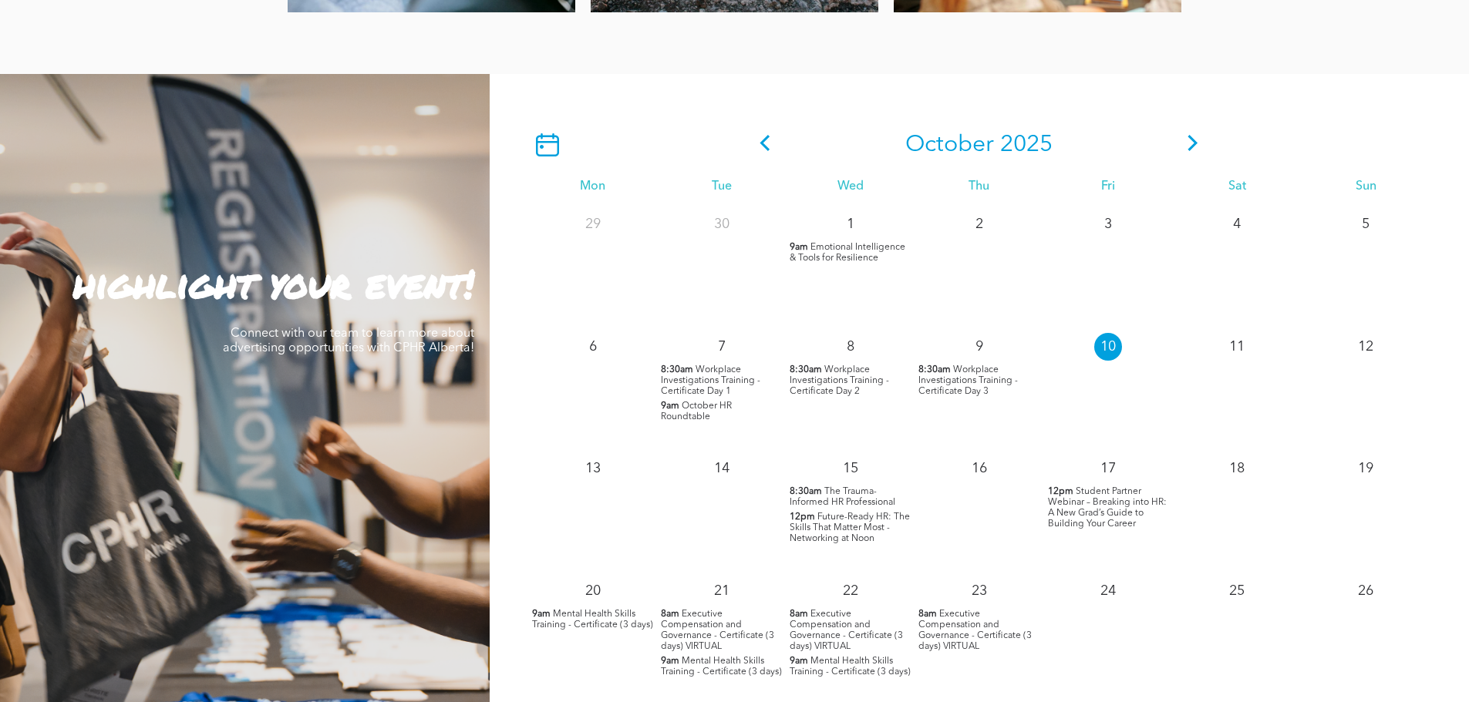 This screenshot has width=1469, height=702. Describe the element at coordinates (593, 224) in the screenshot. I see `p: 29` at that location.